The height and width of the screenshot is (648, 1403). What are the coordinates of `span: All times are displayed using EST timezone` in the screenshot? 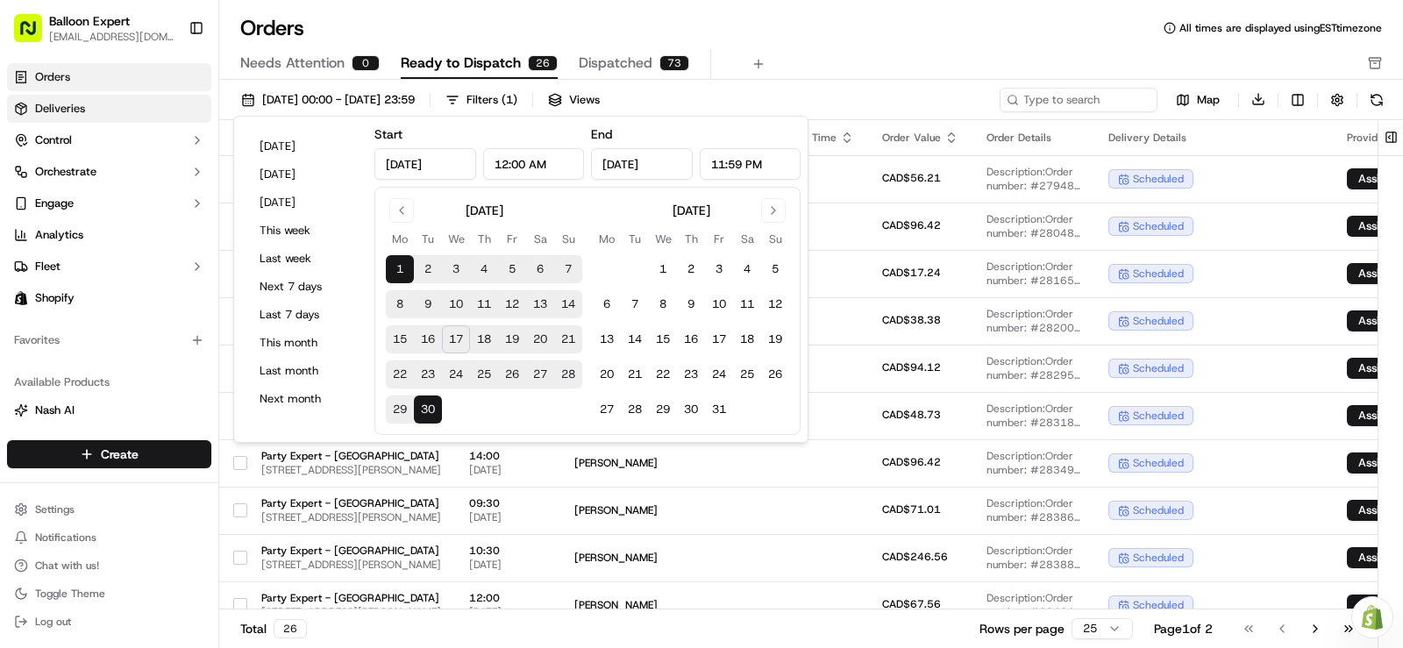 It's located at (1280, 28).